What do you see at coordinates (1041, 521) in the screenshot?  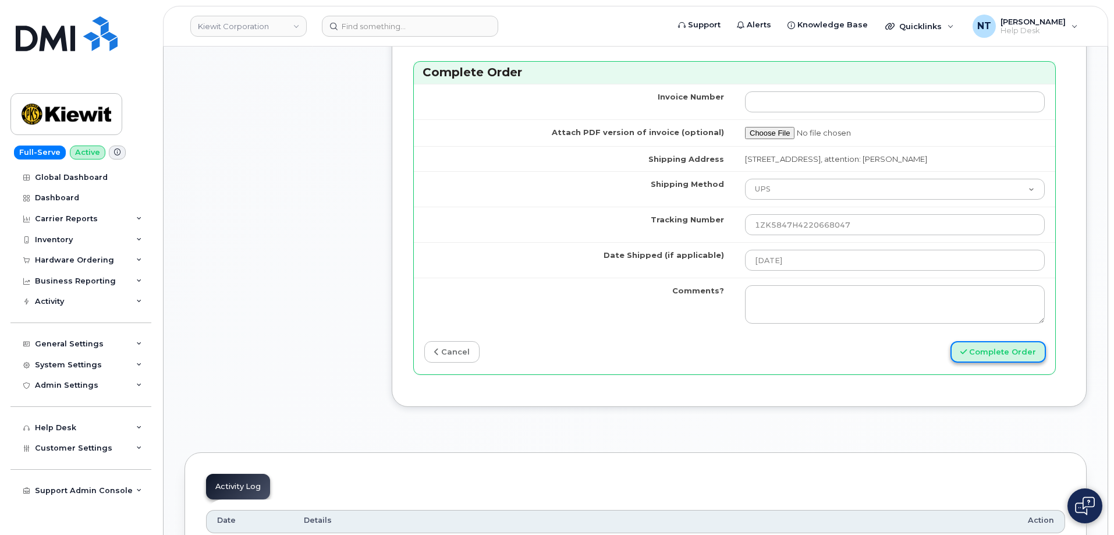 I see `th: Action` at bounding box center [1041, 521].